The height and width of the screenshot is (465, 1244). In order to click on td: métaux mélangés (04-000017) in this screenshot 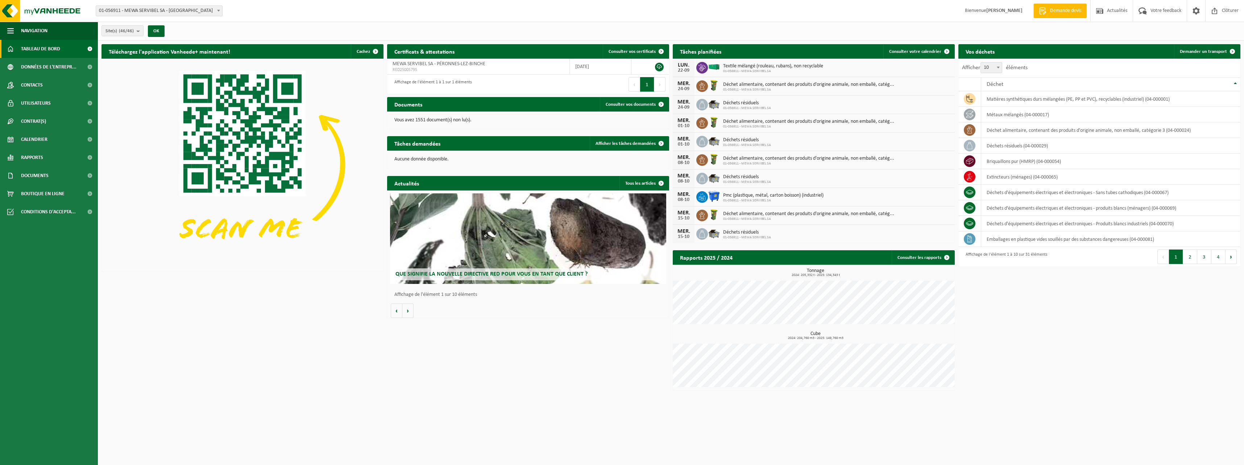, I will do `click(1111, 115)`.